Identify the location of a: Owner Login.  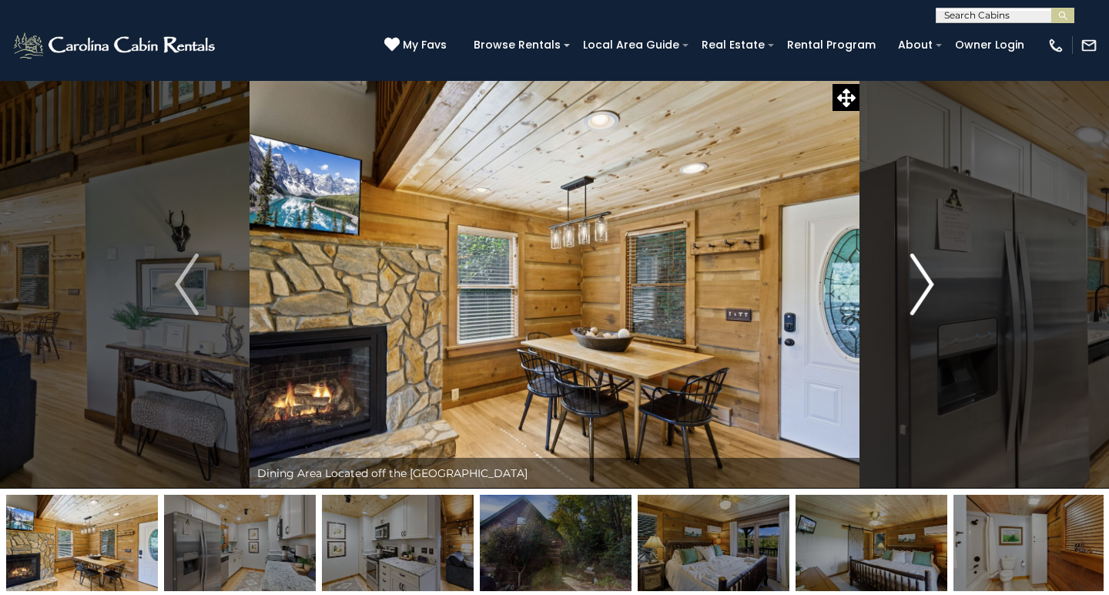
(990, 45).